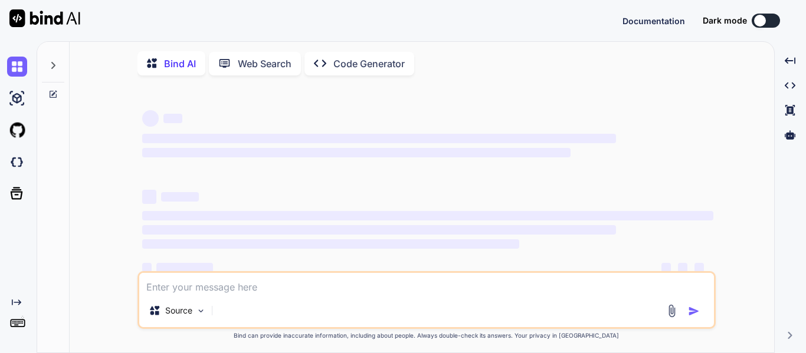 Image resolution: width=806 pixels, height=353 pixels. I want to click on p: Code Generator, so click(369, 64).